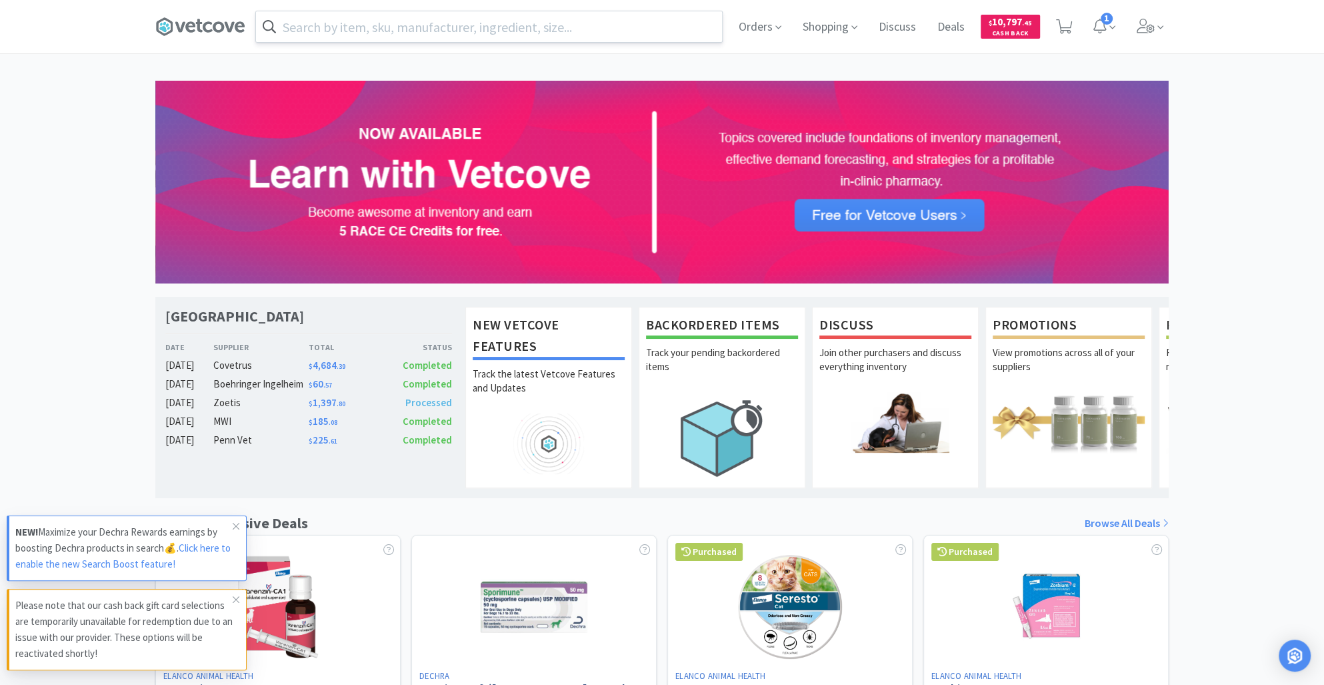  I want to click on a: Backordered ItemsTrack your pending backordered items, so click(722, 397).